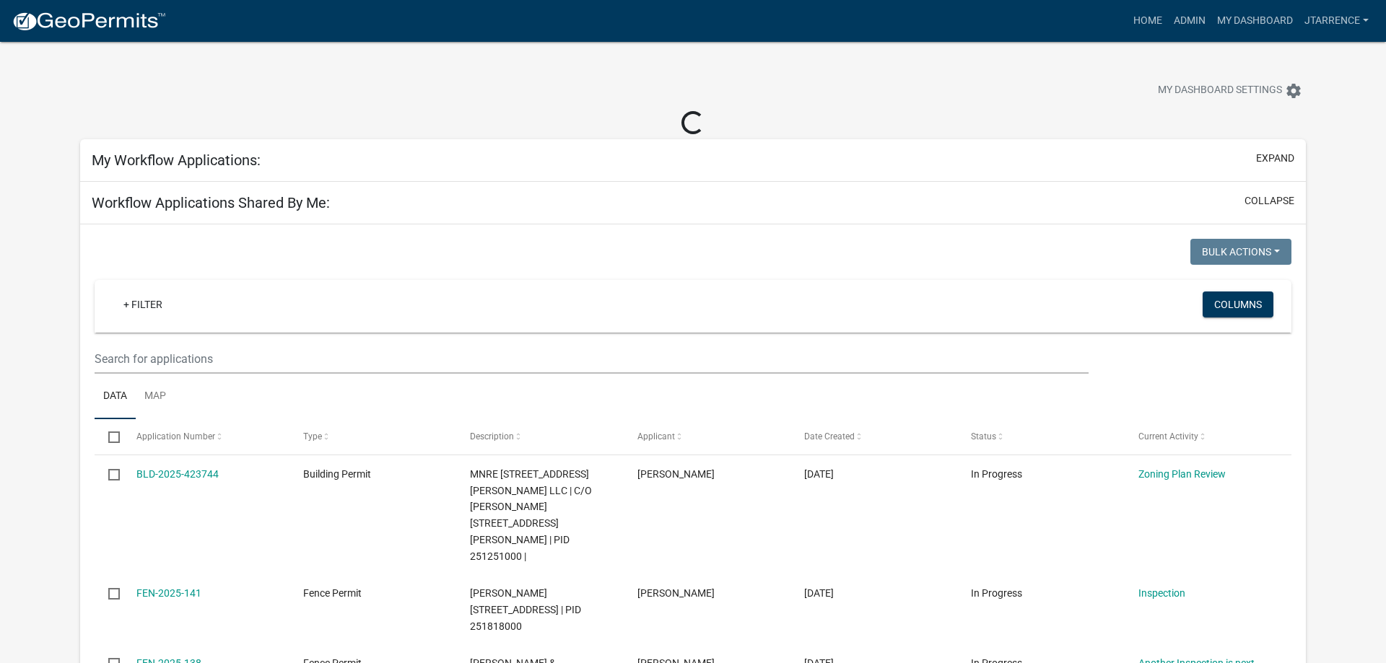 The width and height of the screenshot is (1386, 663). What do you see at coordinates (313, 437) in the screenshot?
I see `span: Type` at bounding box center [313, 437].